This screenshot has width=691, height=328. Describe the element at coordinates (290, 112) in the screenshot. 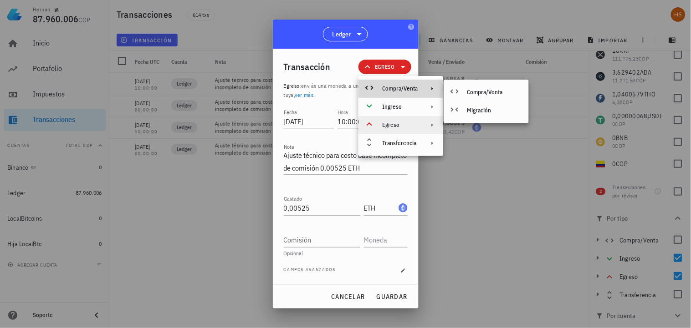

I see `label: Fecha` at that location.